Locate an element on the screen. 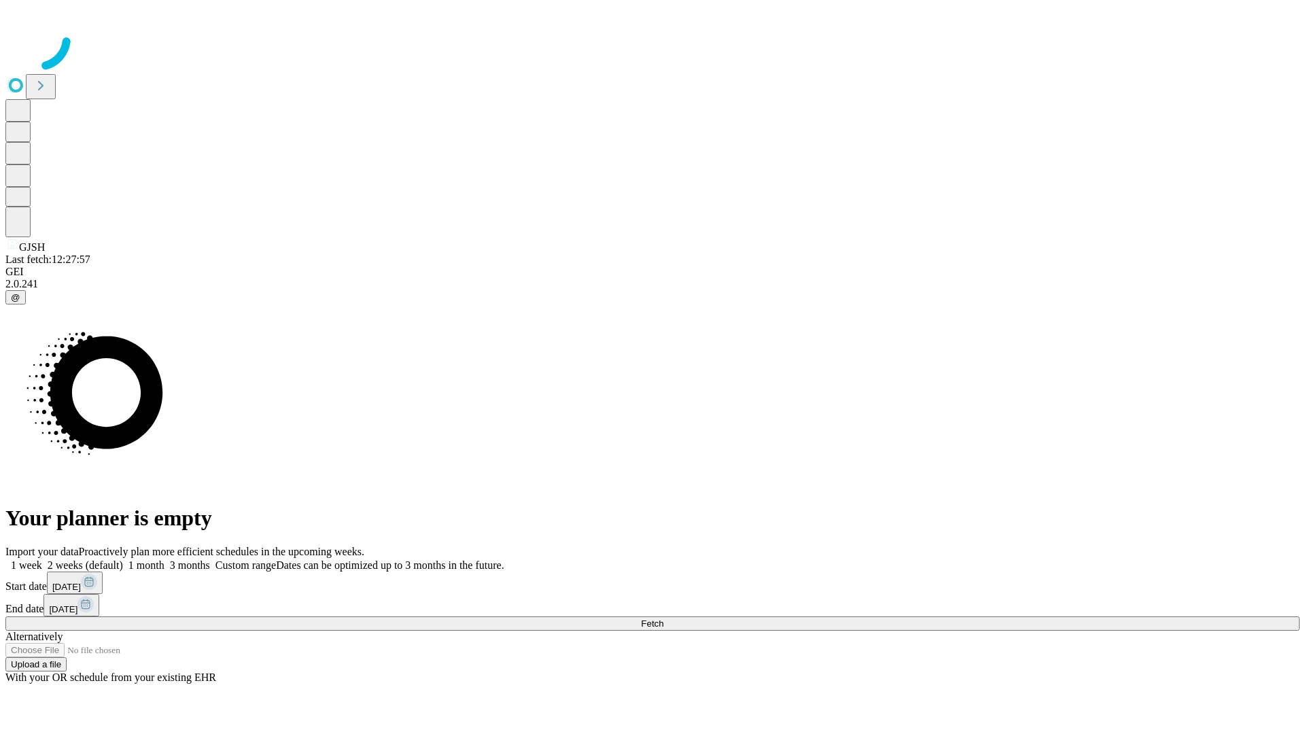 The width and height of the screenshot is (1305, 734). span: GJSH is located at coordinates (32, 247).